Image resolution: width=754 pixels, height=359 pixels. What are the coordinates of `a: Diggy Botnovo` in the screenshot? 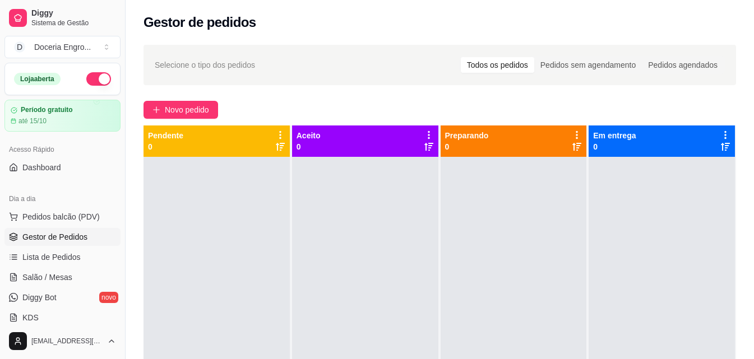 It's located at (62, 298).